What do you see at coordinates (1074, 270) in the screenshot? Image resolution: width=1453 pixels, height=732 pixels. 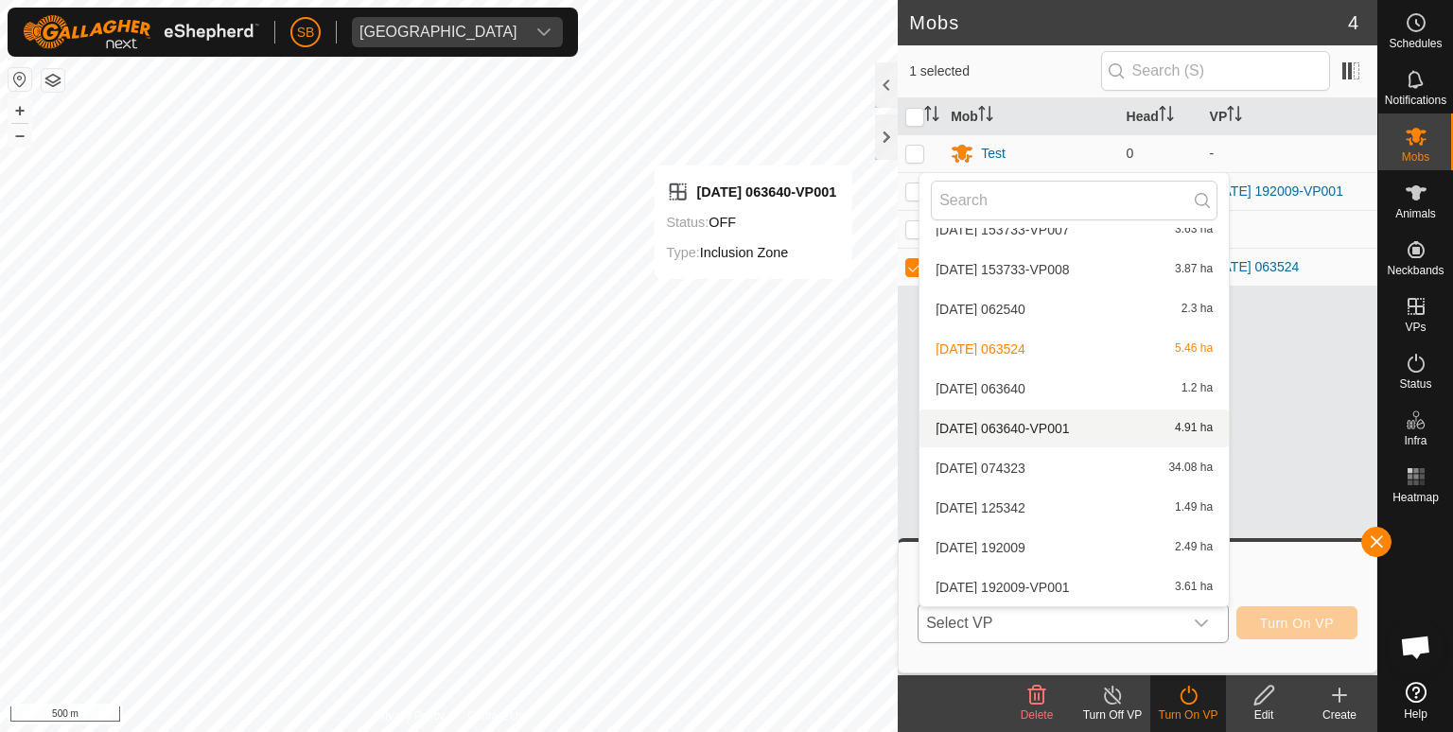 I see `li: 2025-09-01 153733-VP008` at bounding box center [1074, 270].